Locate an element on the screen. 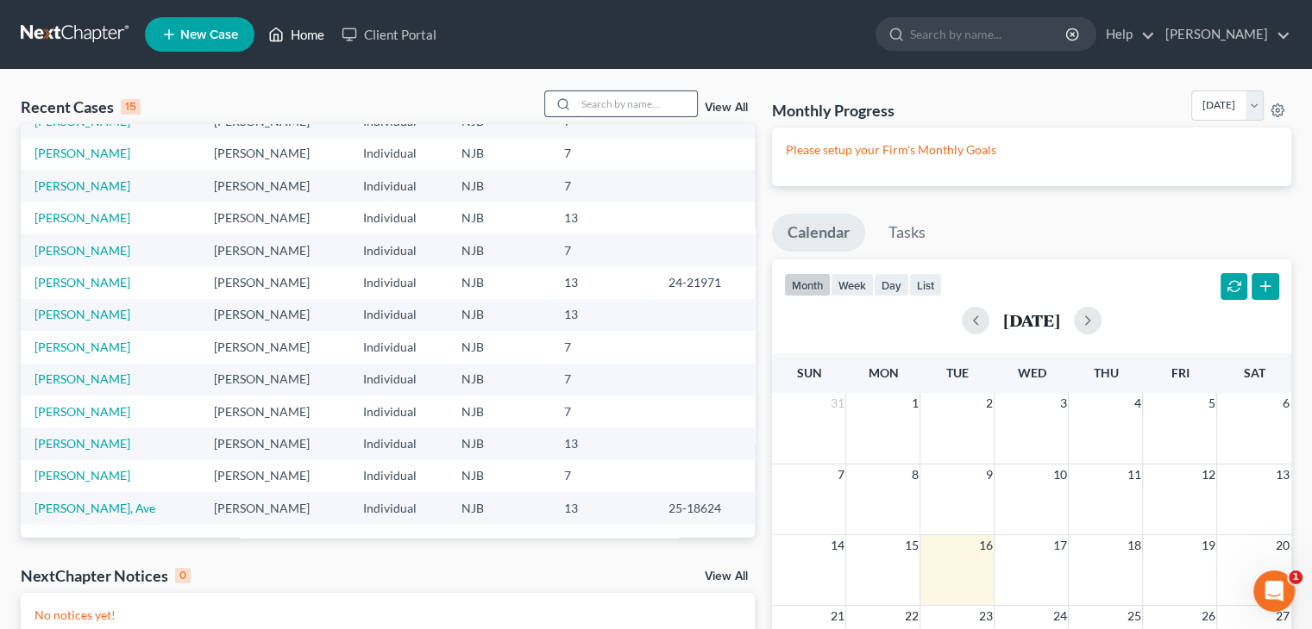  span: 2 is located at coordinates (988, 404).